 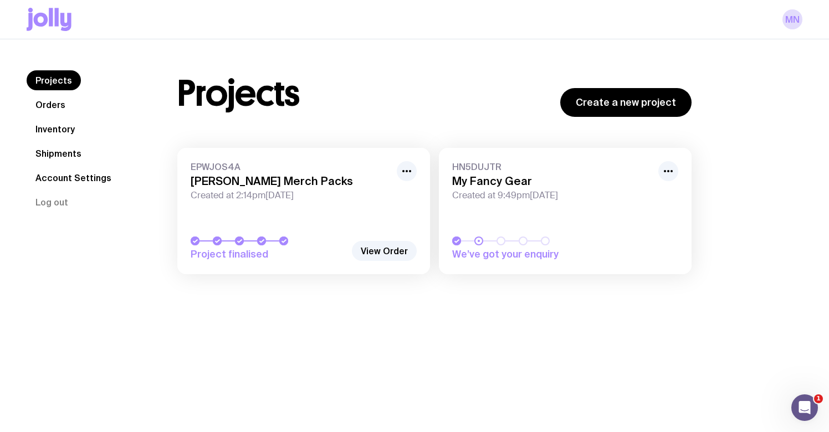 What do you see at coordinates (290, 167) in the screenshot?
I see `span: EPWJOS4A` at bounding box center [290, 167].